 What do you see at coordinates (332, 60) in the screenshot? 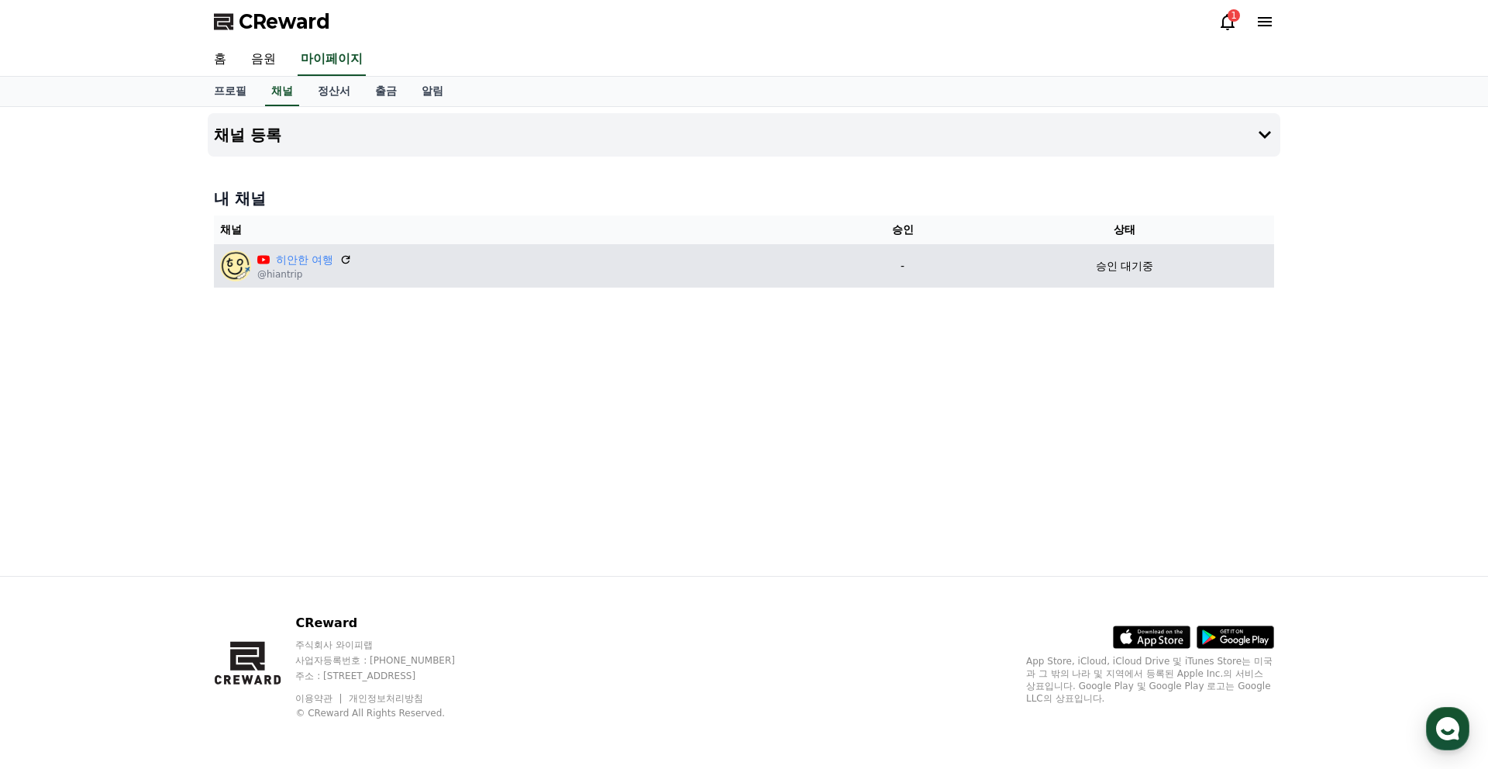
I see `a: 마이페이지` at bounding box center [332, 60].